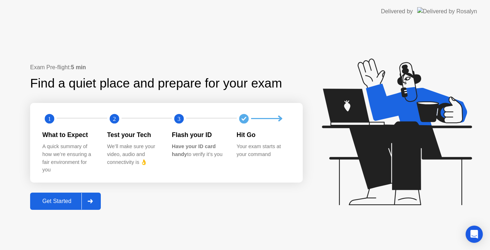  I want to click on div: Exam Pre-flight:, so click(167, 67).